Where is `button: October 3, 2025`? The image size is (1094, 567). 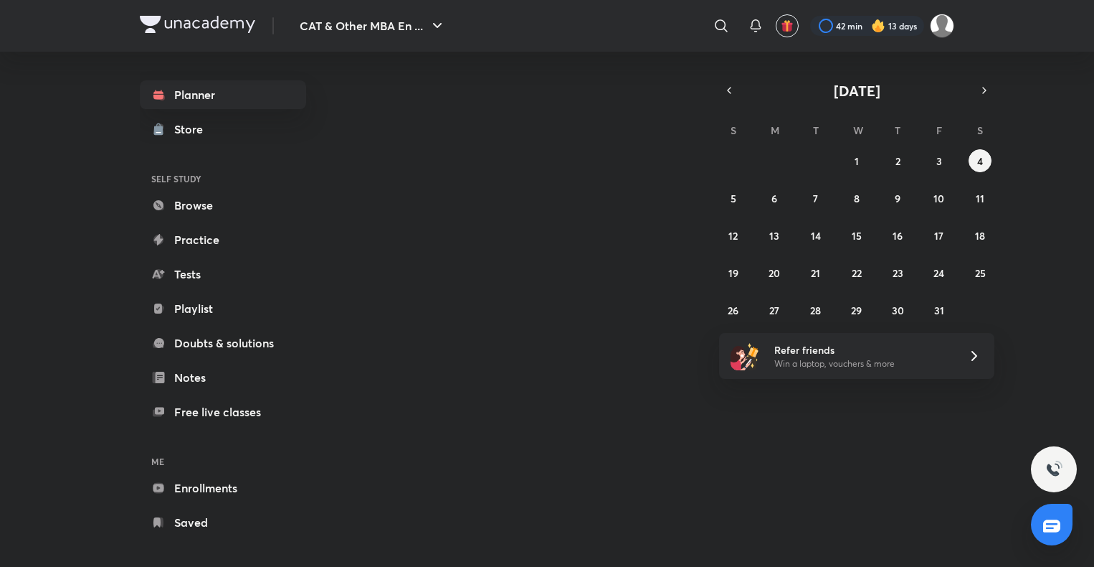
button: October 3, 2025 is located at coordinates (939, 161).